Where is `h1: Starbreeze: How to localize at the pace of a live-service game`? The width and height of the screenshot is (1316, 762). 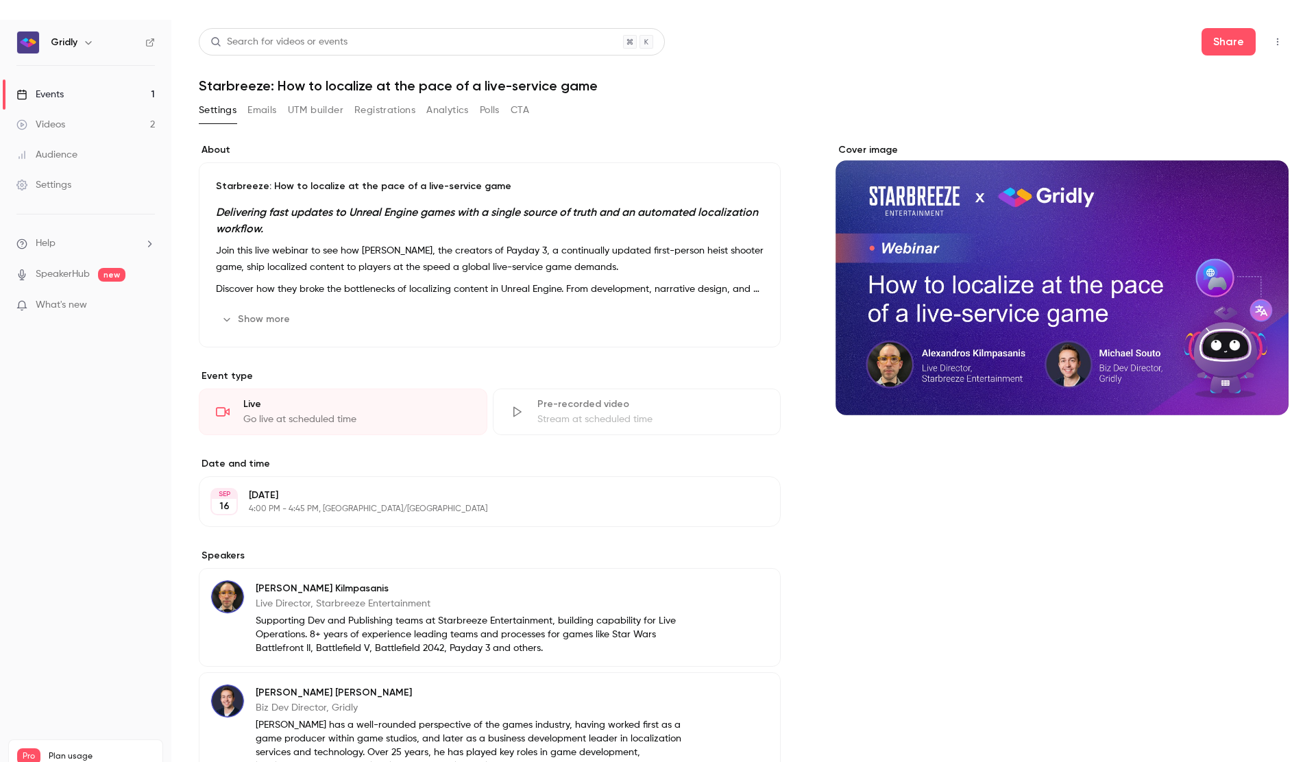
h1: Starbreeze: How to localize at the pace of a live-service game is located at coordinates (744, 86).